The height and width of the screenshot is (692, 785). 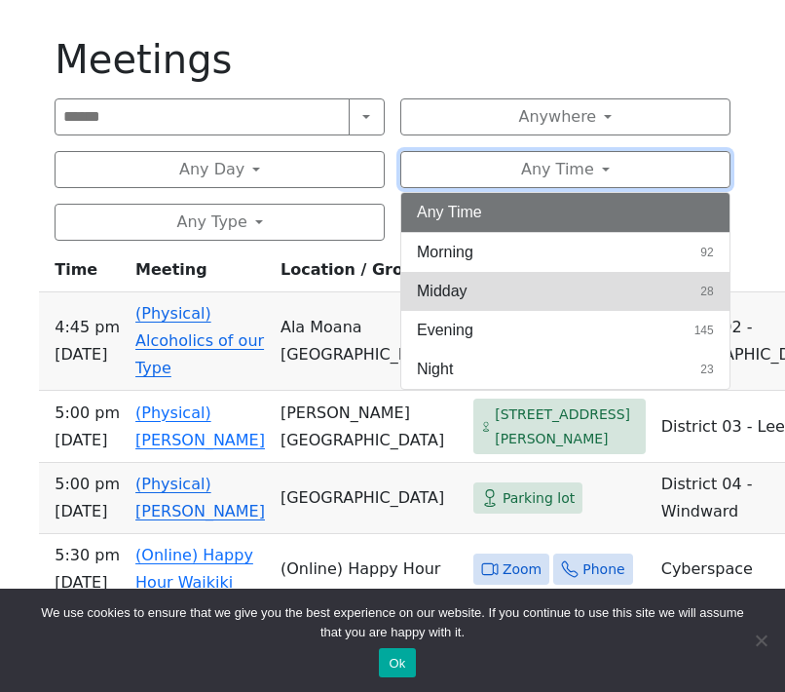 What do you see at coordinates (367, 117) in the screenshot?
I see `button: Search` at bounding box center [367, 117].